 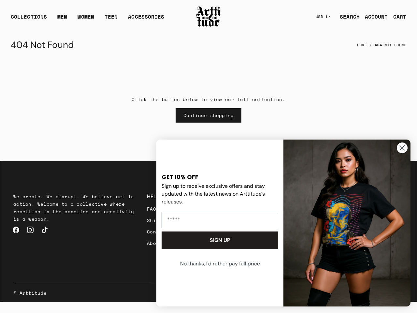 What do you see at coordinates (111, 19) in the screenshot?
I see `a: TEEN` at bounding box center [111, 19].